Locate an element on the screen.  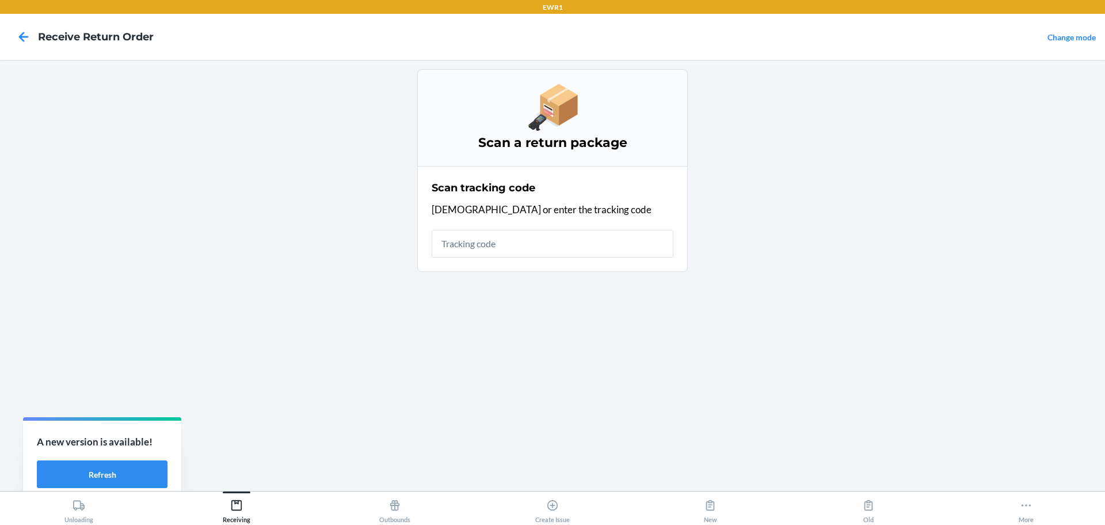
button: Outbounds is located at coordinates (395, 507).